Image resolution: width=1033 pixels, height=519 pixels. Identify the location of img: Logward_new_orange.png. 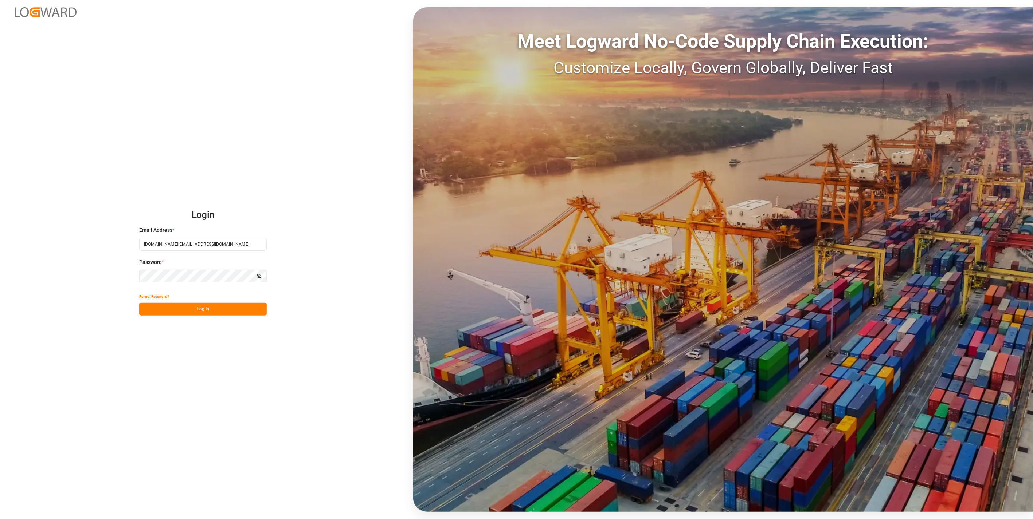
(46, 12).